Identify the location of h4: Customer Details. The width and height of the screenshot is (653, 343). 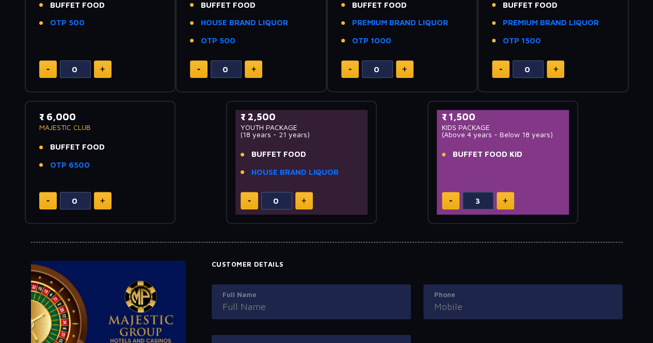
(417, 265).